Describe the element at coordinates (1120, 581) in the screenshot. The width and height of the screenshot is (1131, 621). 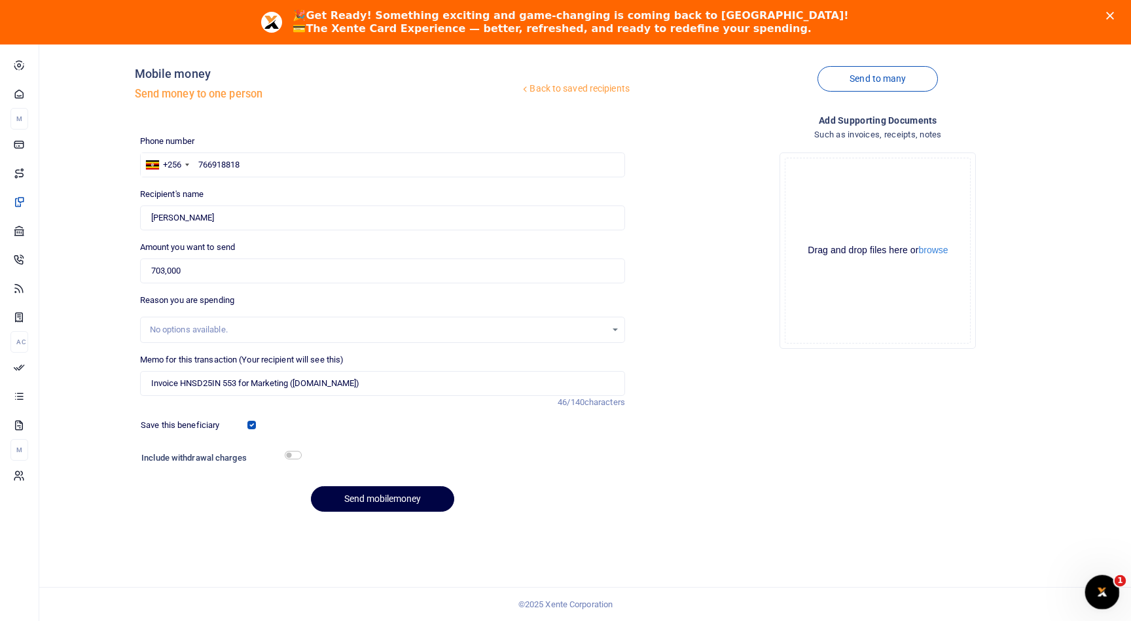
I see `span: 1` at that location.